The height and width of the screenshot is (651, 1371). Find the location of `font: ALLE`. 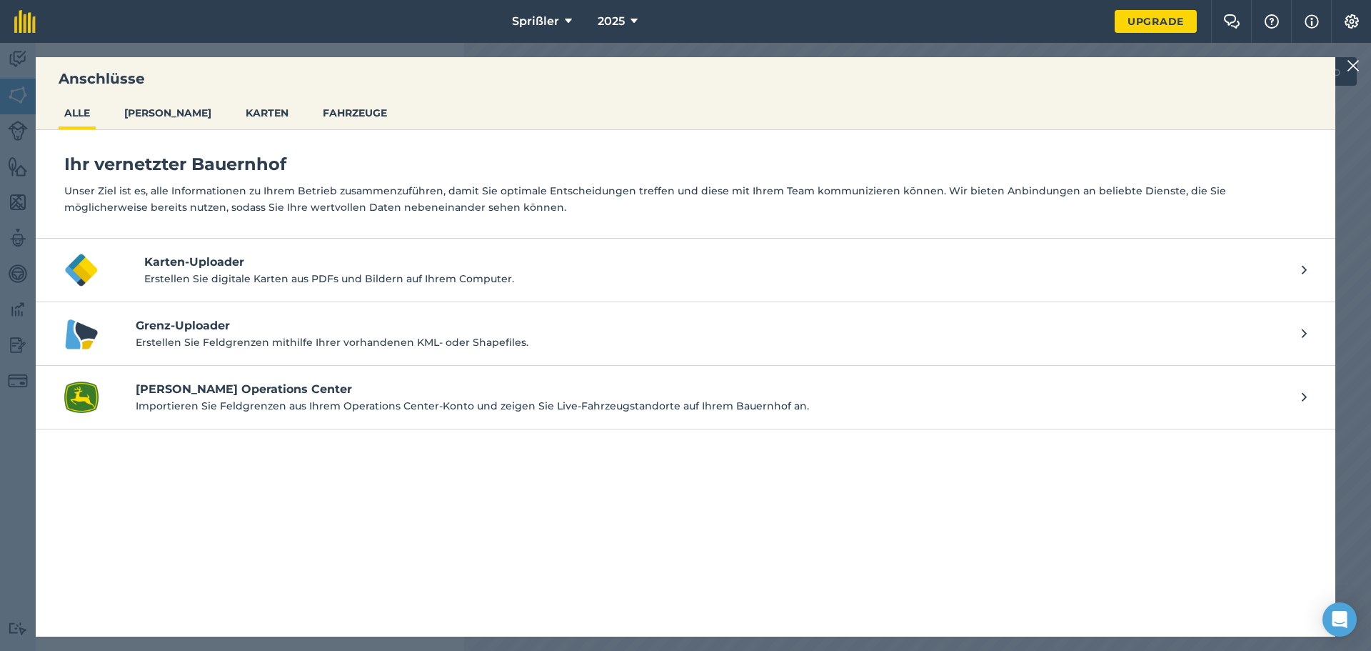

font: ALLE is located at coordinates (77, 113).